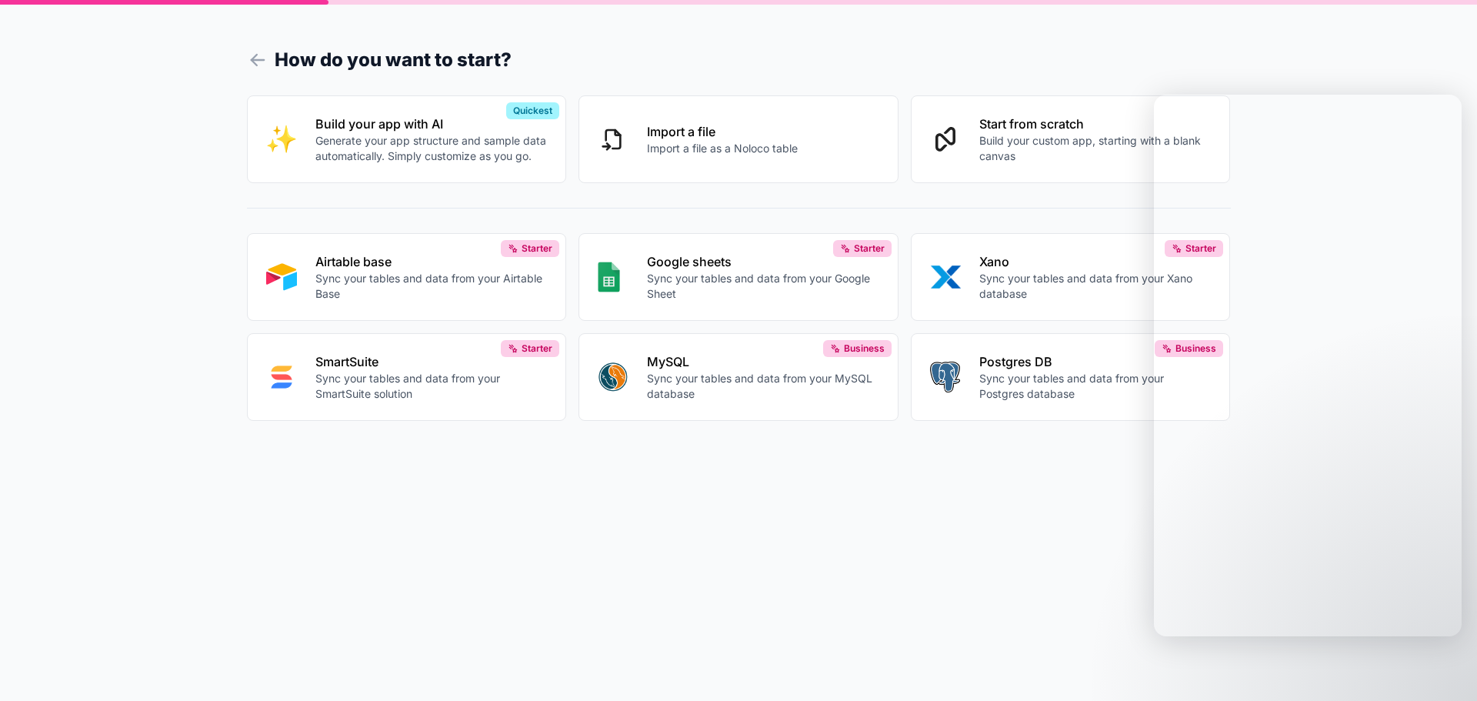 This screenshot has height=701, width=1477. What do you see at coordinates (864, 349) in the screenshot?
I see `span: Business` at bounding box center [864, 349].